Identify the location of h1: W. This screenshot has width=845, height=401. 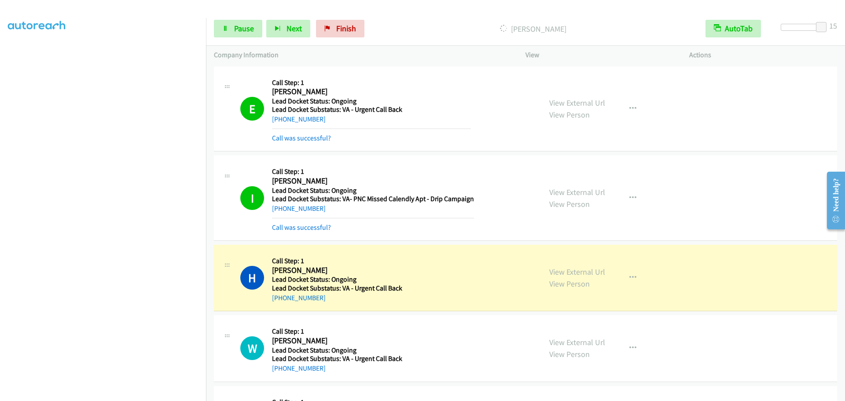
(252, 348).